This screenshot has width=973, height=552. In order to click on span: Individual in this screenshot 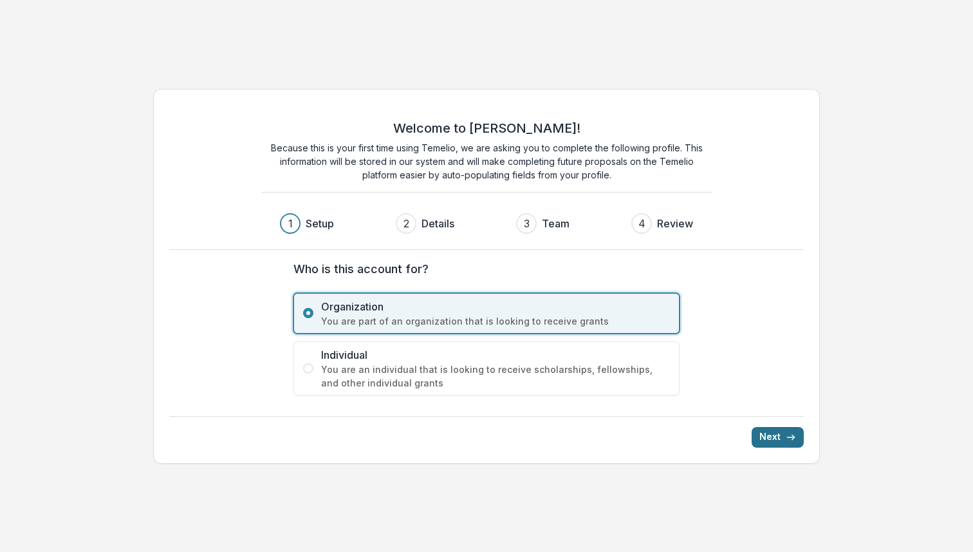, I will do `click(496, 355)`.